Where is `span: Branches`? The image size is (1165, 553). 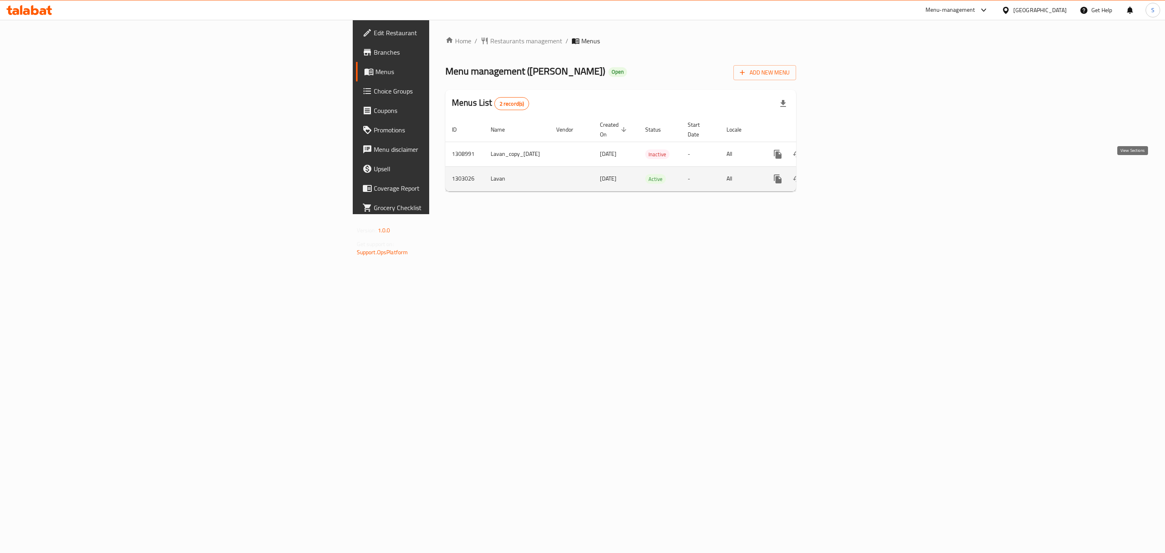
span: Branches is located at coordinates (457, 52).